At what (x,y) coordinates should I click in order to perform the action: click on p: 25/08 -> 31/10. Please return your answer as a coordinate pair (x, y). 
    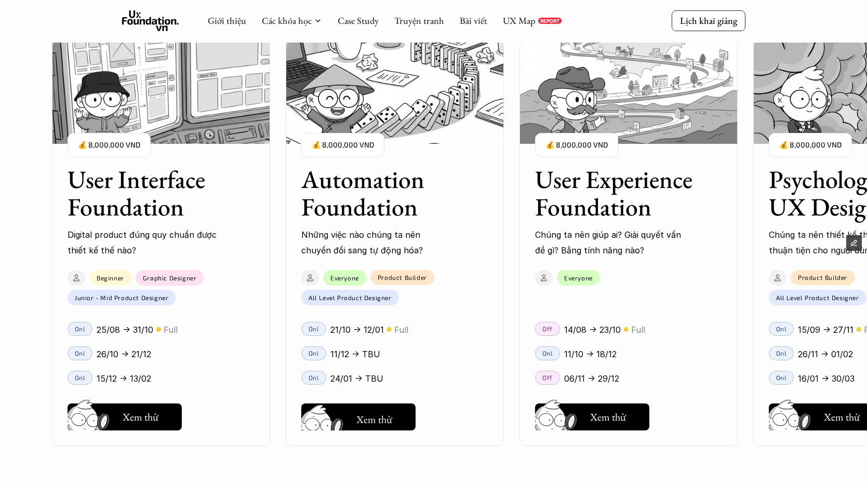
    Looking at the image, I should click on (125, 330).